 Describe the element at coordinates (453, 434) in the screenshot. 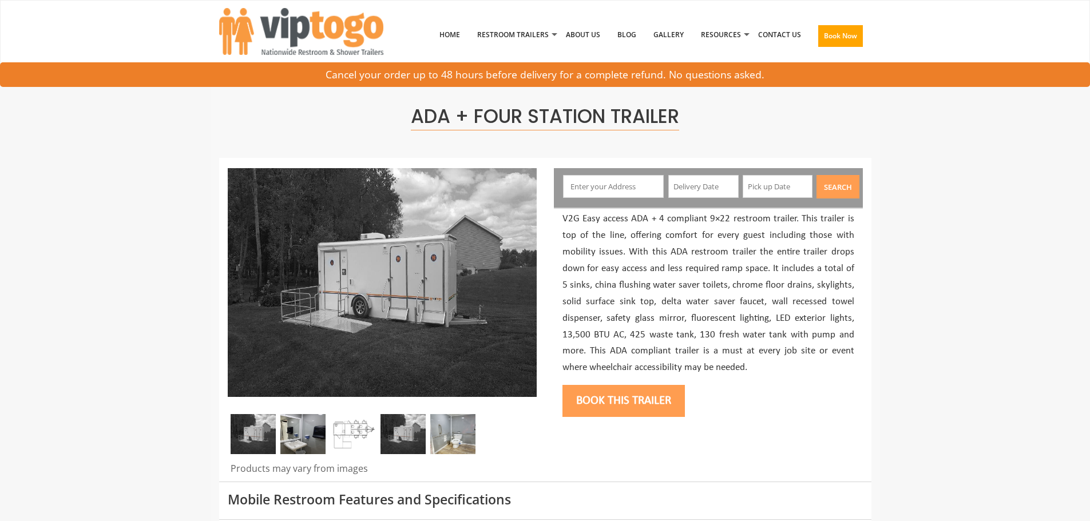

I see `img: Restroom Trailer` at that location.